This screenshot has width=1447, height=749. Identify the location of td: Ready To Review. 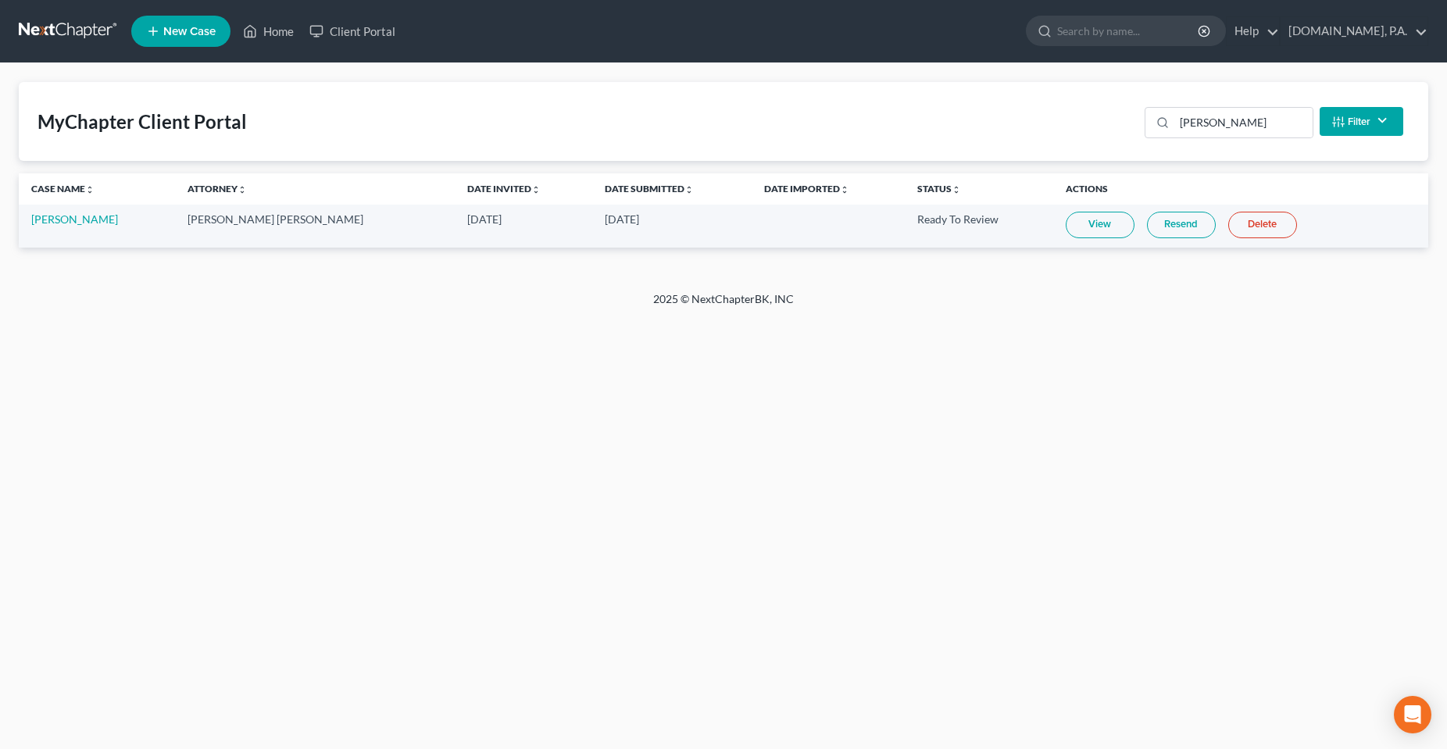
(979, 226).